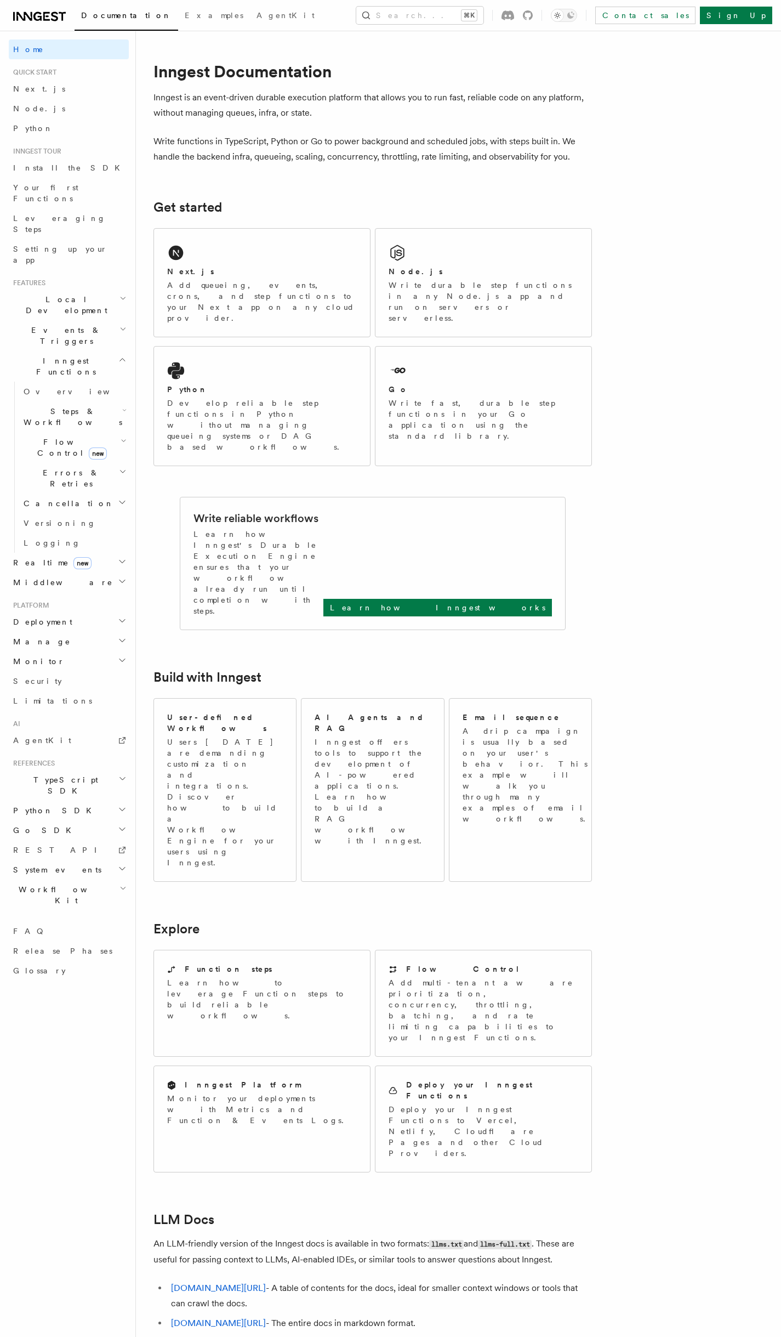  I want to click on a: Sign Up, so click(736, 15).